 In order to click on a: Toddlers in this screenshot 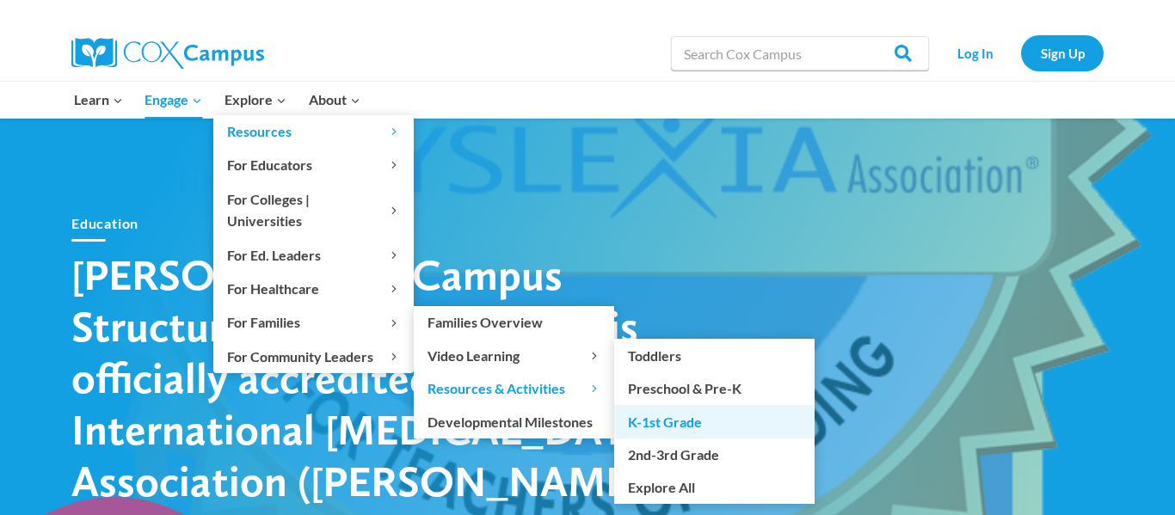, I will do `click(714, 355)`.